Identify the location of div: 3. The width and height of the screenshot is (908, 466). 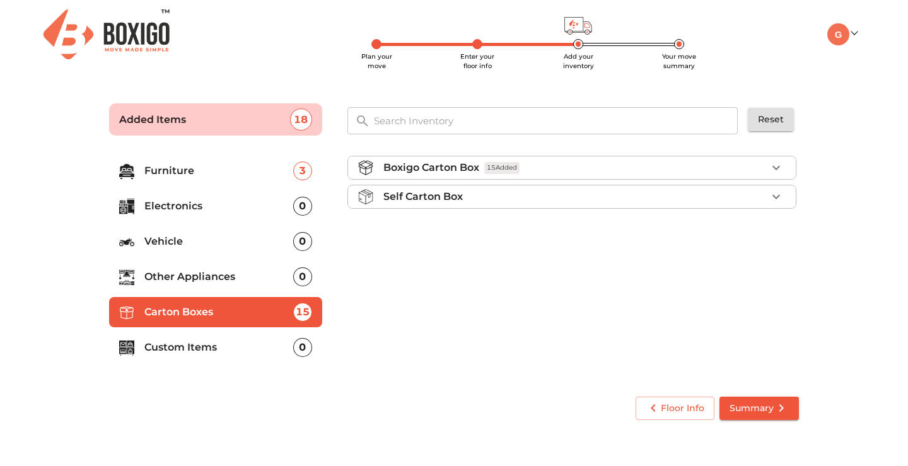
(303, 171).